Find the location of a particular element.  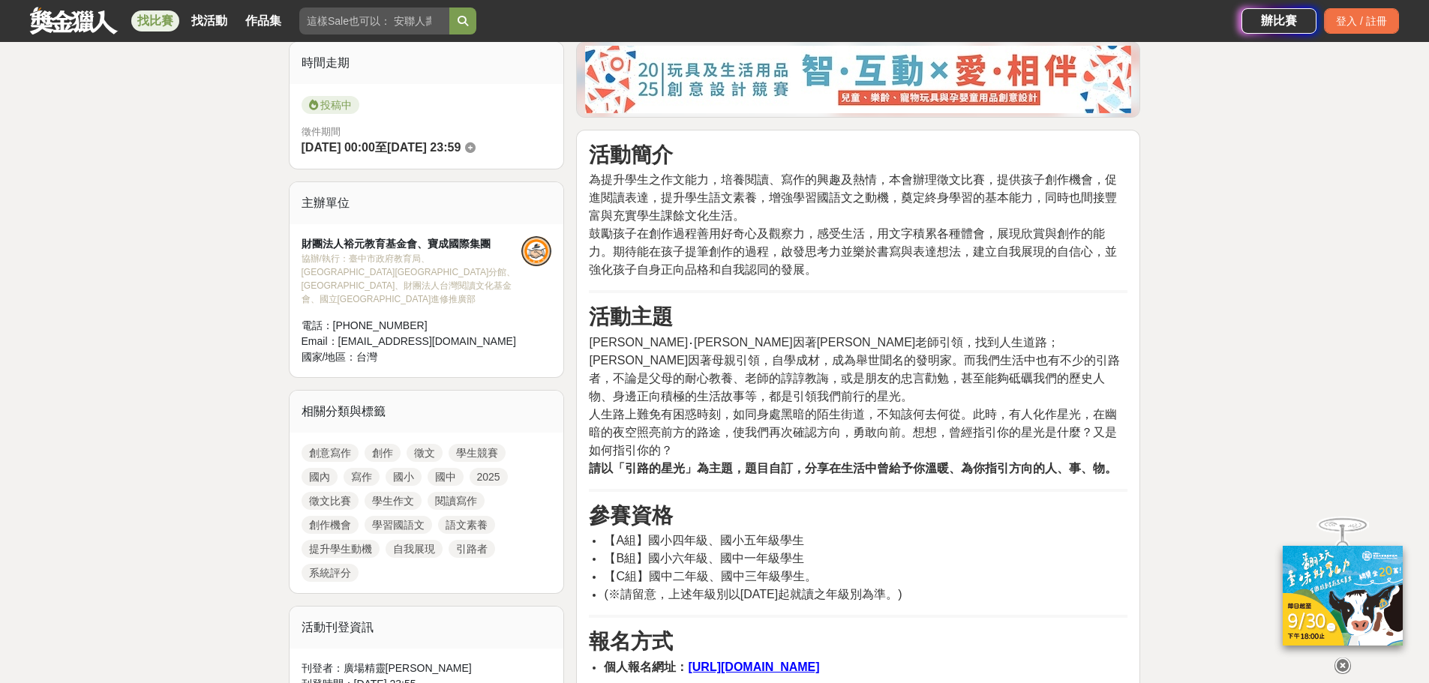

span: 【B組】國小六年級、國中一年級學生 is located at coordinates (704, 558).